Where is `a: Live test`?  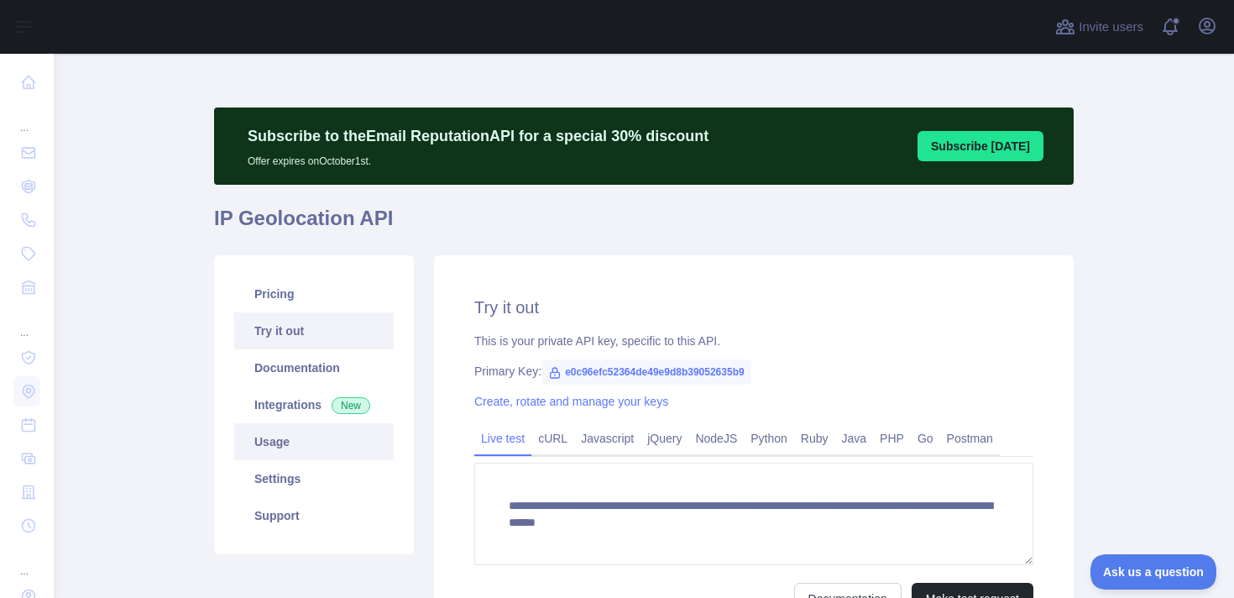
a: Live test is located at coordinates (503, 438).